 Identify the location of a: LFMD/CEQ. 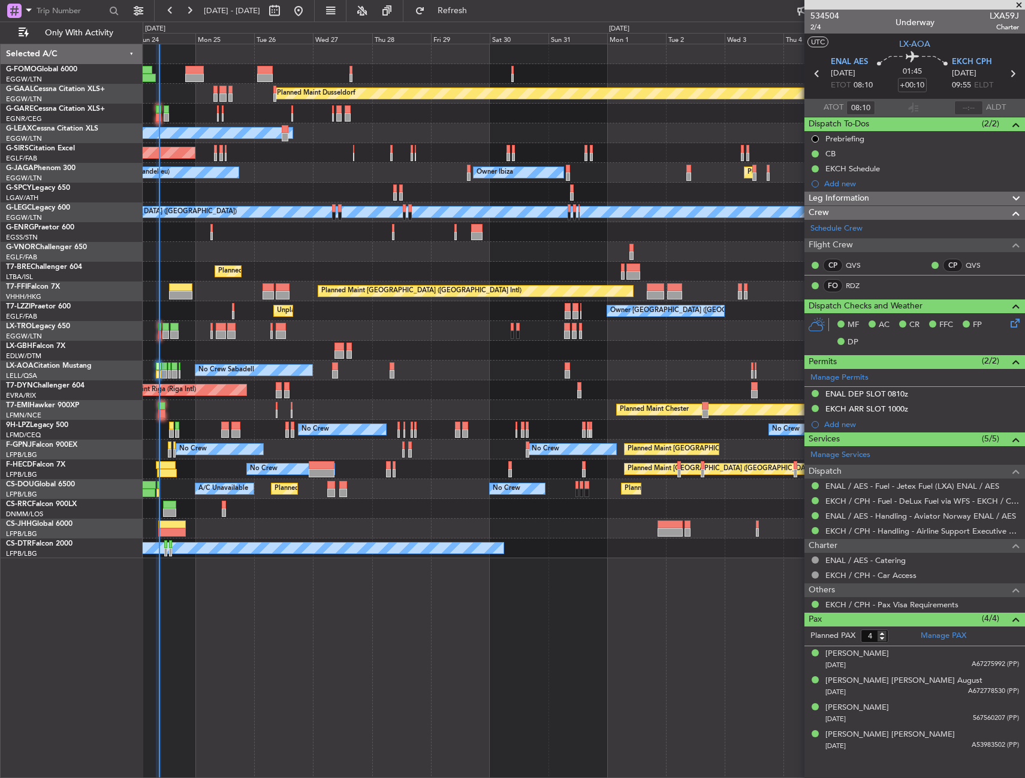
(23, 435).